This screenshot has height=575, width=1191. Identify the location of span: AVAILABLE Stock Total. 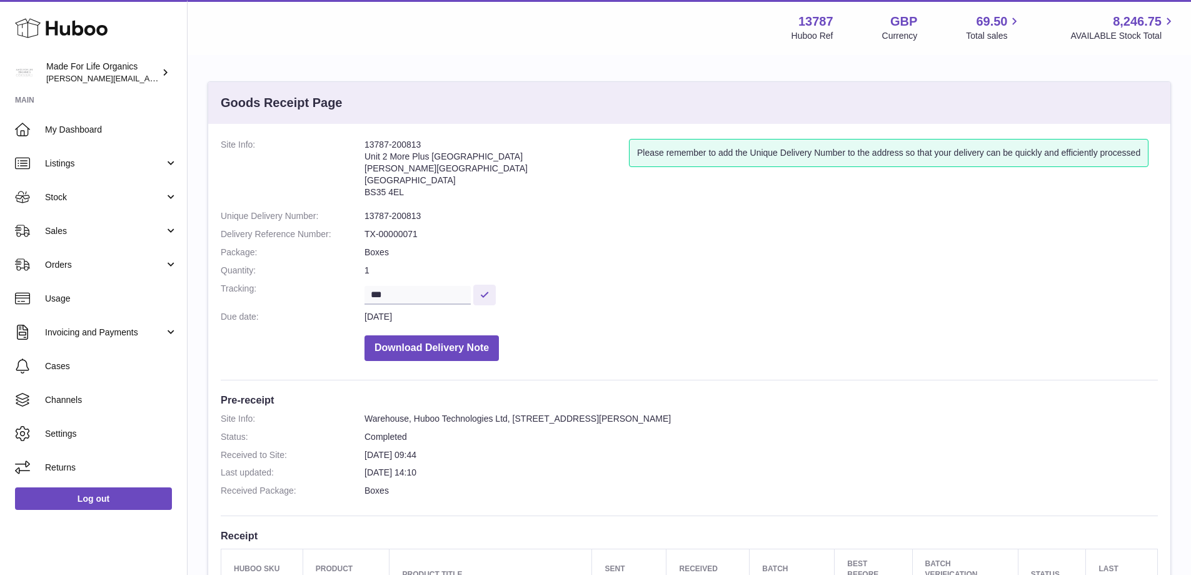
(1123, 36).